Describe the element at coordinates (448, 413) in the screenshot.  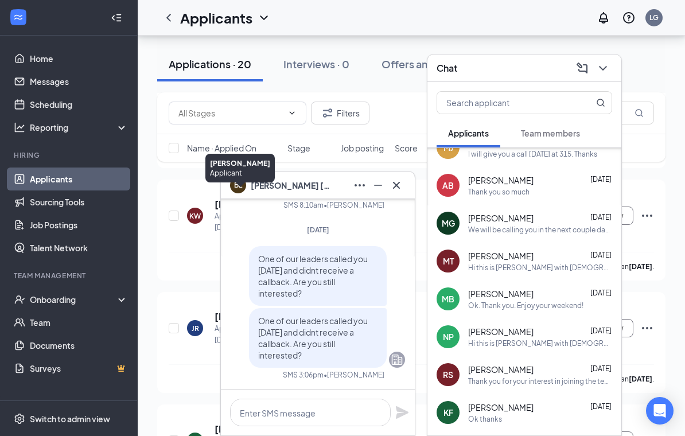
I see `div: KF` at that location.